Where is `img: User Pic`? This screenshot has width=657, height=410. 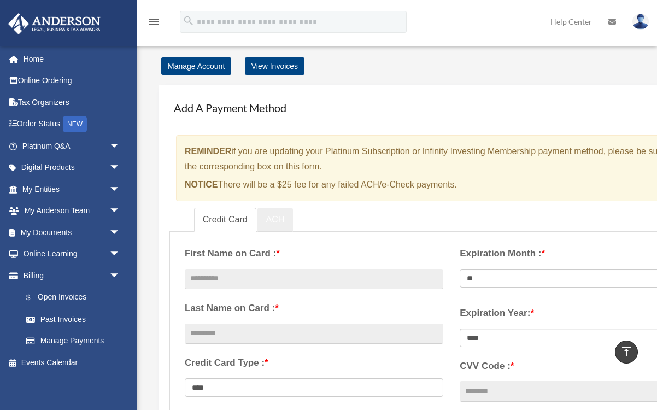 img: User Pic is located at coordinates (641, 21).